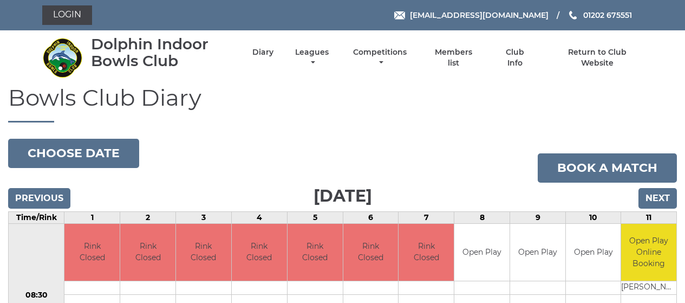 This screenshot has height=303, width=685. Describe the element at coordinates (315, 218) in the screenshot. I see `td: 5` at that location.